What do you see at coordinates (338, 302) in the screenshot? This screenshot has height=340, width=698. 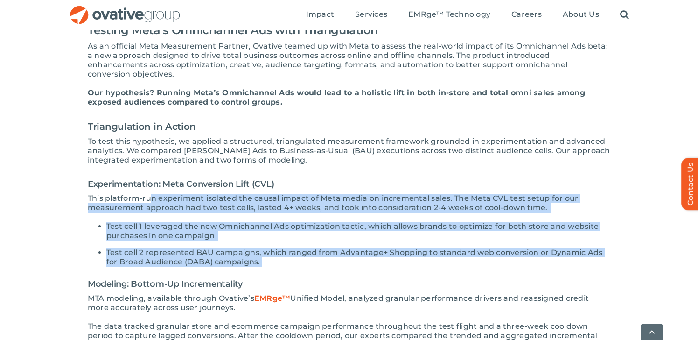 I see `span: Unified Model, analyzed granular performance drivers and reassigned credit more accurately across...` at bounding box center [338, 302].